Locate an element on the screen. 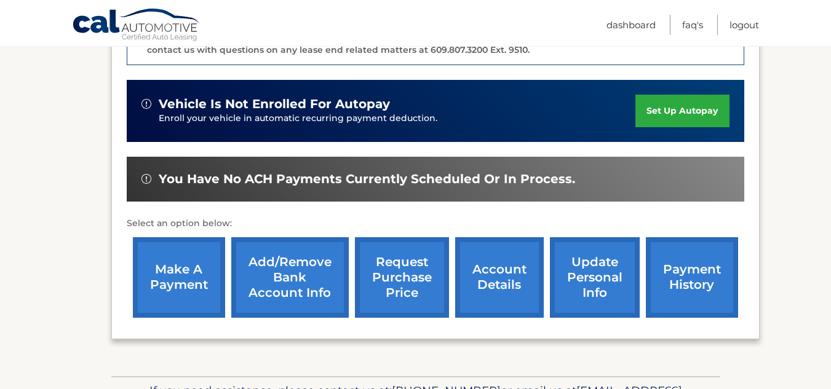 The image size is (831, 389). a: update personal info is located at coordinates (595, 277).